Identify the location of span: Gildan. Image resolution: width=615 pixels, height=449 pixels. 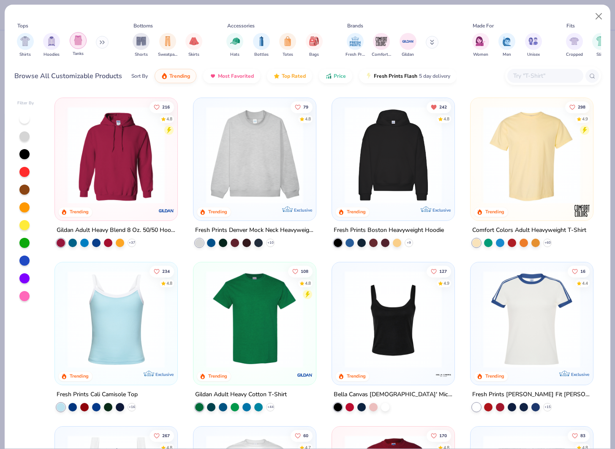
(408, 54).